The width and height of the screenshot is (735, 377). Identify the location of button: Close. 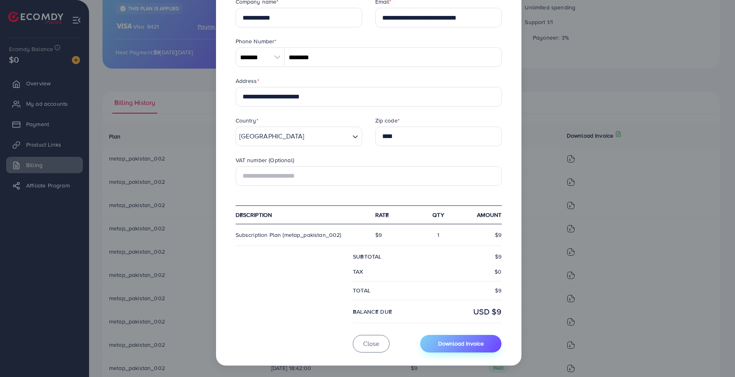
(371, 343).